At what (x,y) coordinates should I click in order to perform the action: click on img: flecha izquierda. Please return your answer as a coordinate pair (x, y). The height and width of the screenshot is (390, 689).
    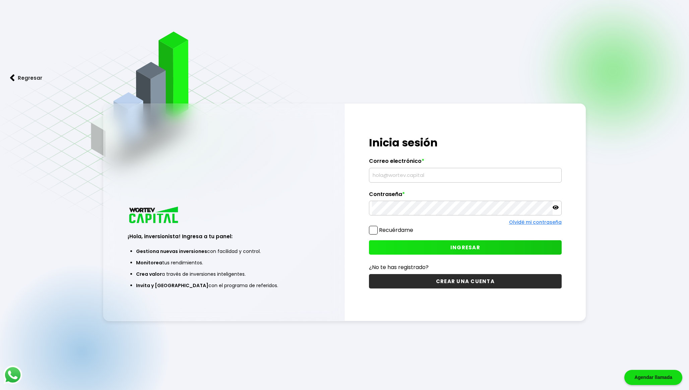
    Looking at the image, I should click on (12, 78).